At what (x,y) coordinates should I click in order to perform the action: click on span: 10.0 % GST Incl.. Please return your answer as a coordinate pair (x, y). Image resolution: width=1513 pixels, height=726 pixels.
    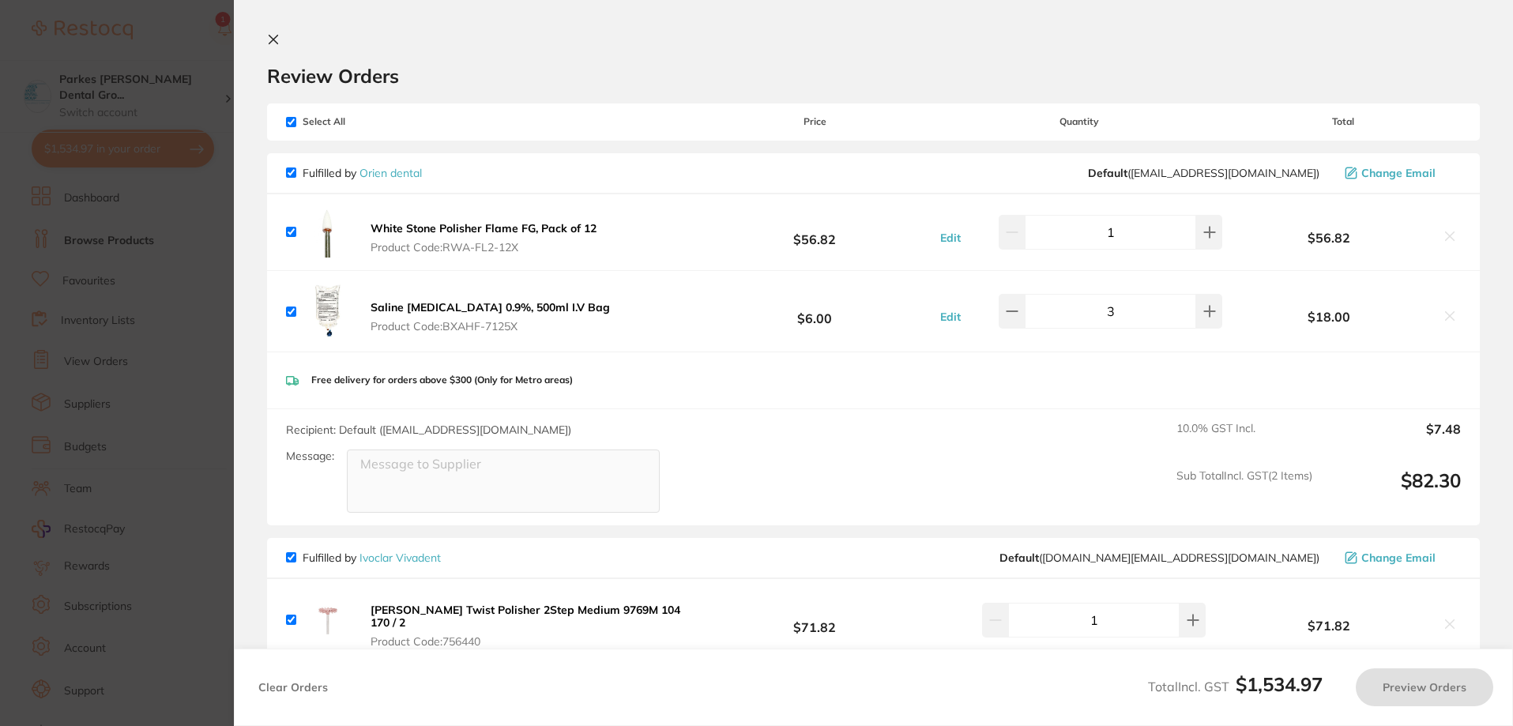
    Looking at the image, I should click on (1244, 439).